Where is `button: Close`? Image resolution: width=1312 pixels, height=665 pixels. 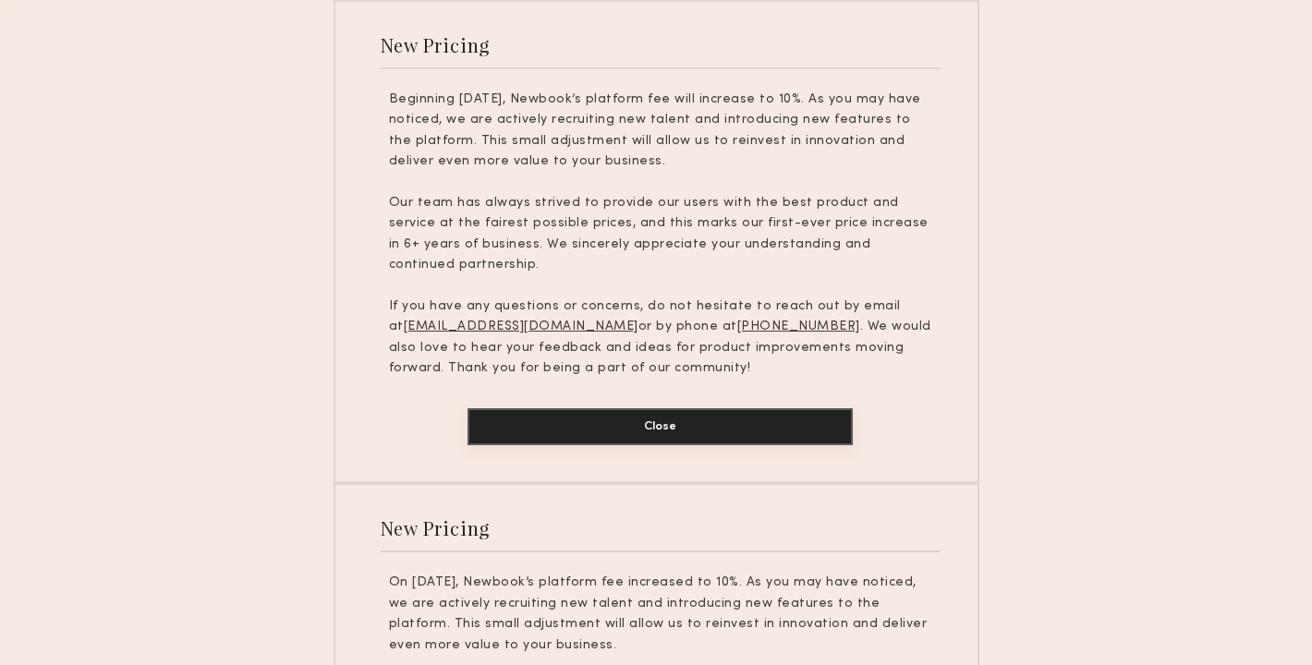 button: Close is located at coordinates (660, 427).